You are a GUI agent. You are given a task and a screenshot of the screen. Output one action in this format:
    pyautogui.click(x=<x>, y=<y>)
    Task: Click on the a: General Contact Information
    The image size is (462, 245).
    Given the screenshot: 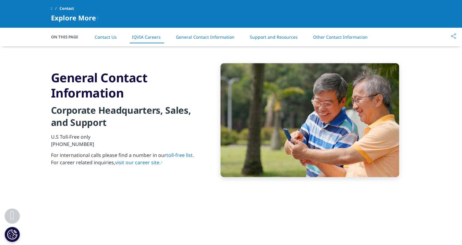 What is the action you would take?
    pyautogui.click(x=205, y=37)
    